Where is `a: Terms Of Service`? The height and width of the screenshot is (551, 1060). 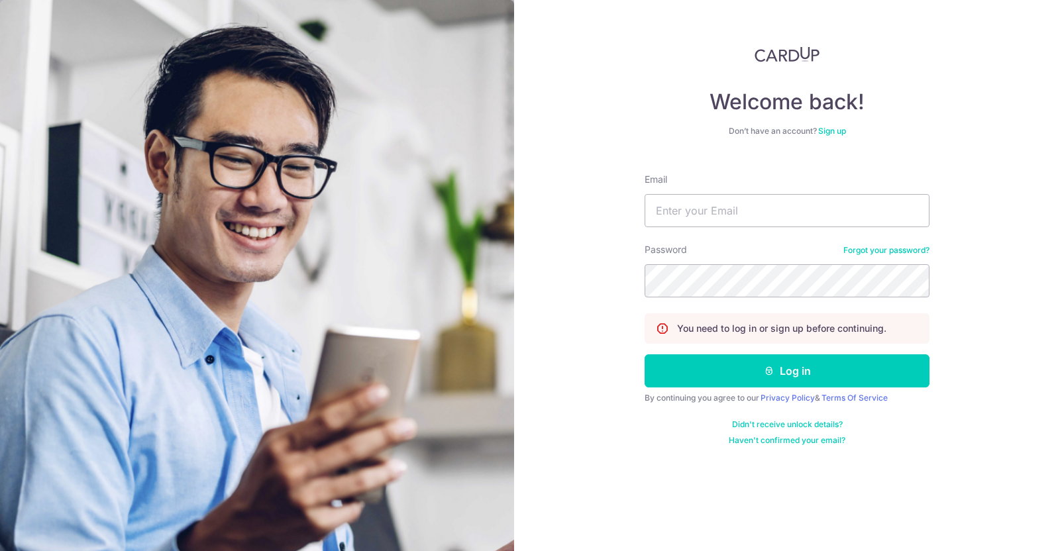 a: Terms Of Service is located at coordinates (855, 398).